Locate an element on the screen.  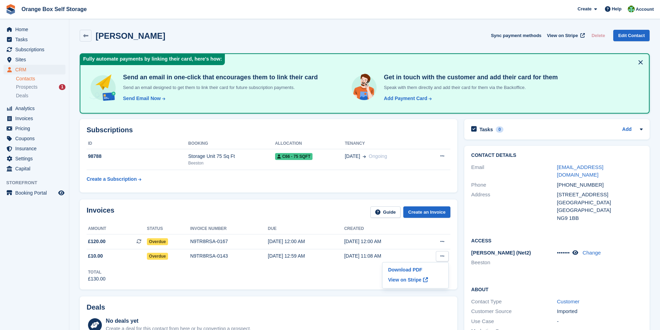
th: ID is located at coordinates (137, 144).